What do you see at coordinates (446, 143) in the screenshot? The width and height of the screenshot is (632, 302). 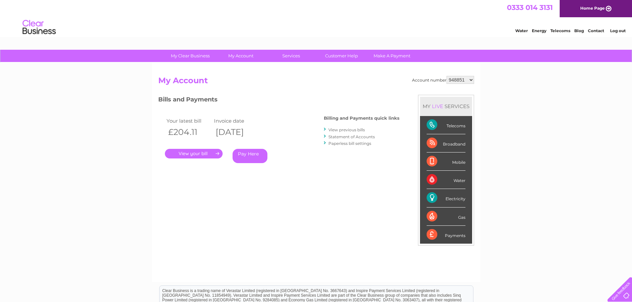 I see `div: Broadband` at bounding box center [446, 143].